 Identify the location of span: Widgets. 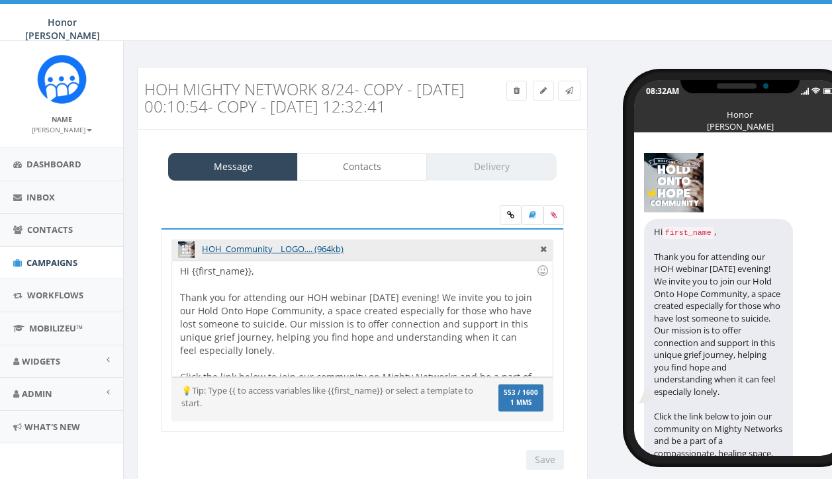
(41, 362).